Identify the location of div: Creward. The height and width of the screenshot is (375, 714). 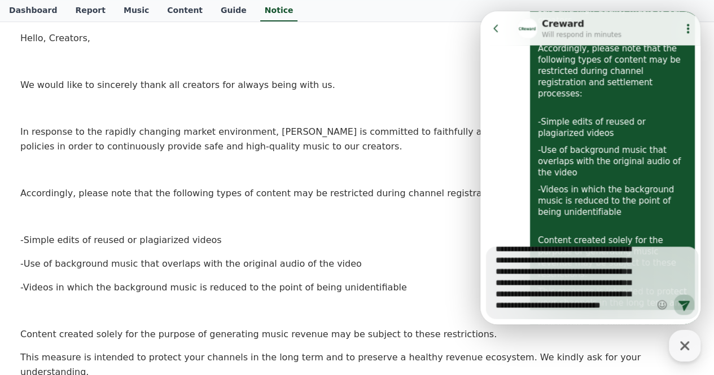
(82, 12).